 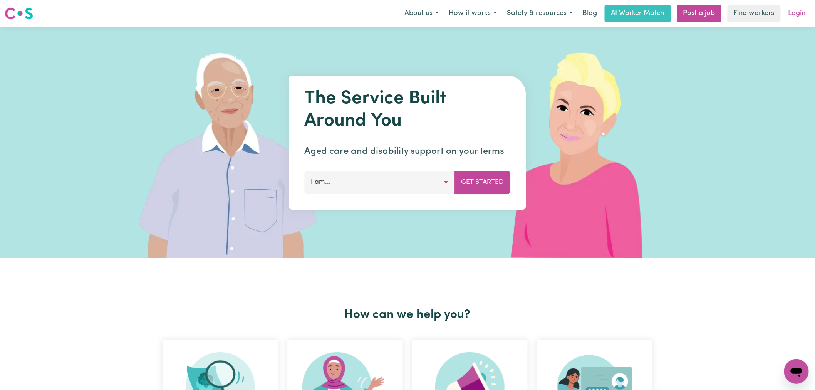 What do you see at coordinates (699, 13) in the screenshot?
I see `a: Post a job` at bounding box center [699, 13].